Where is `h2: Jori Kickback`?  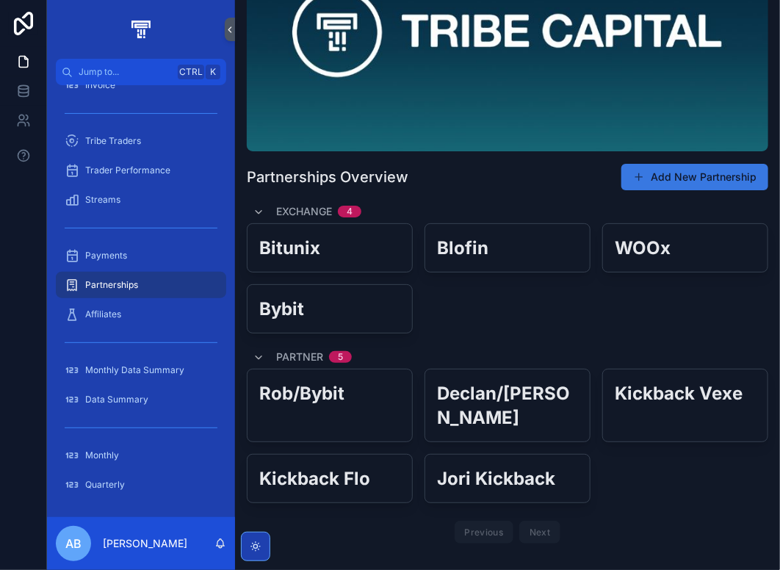
h2: Jori Kickback is located at coordinates (508, 478).